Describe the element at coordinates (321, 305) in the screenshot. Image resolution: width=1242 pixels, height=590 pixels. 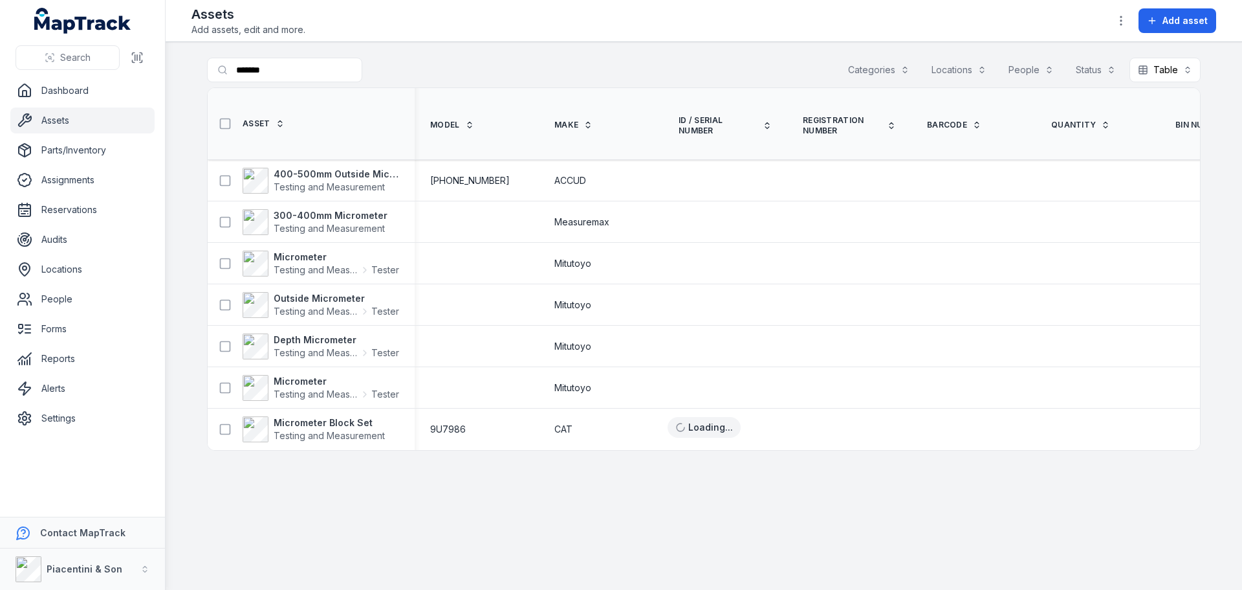
I see `a: Outside MicrometerTesting and MeasurementTester` at that location.